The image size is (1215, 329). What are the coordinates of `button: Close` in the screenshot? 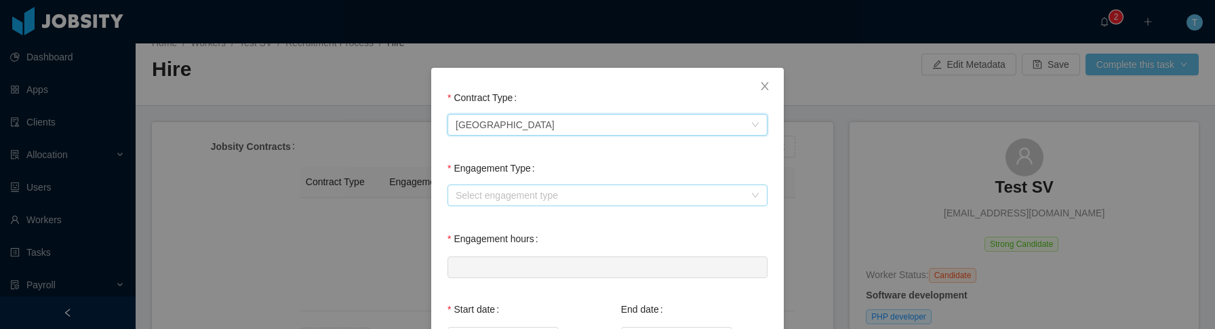 It's located at (765, 87).